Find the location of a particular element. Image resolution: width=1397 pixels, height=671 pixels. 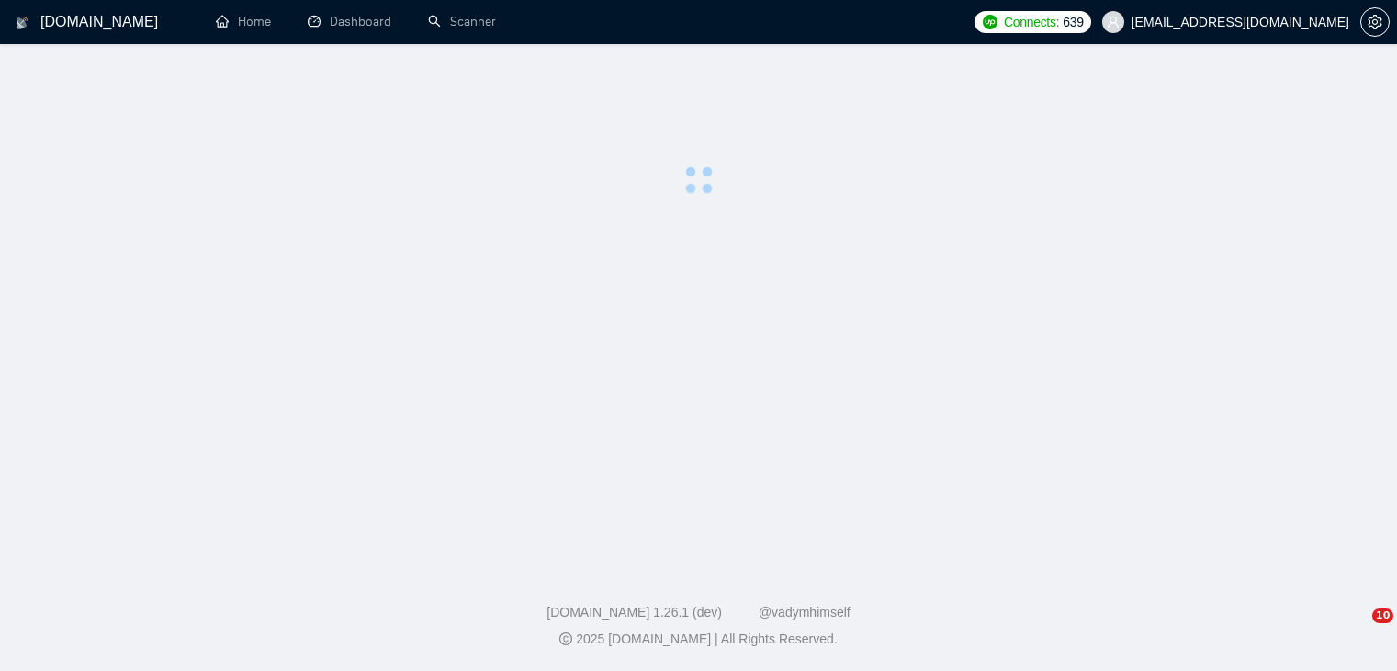

span: 10 is located at coordinates (1383, 616).